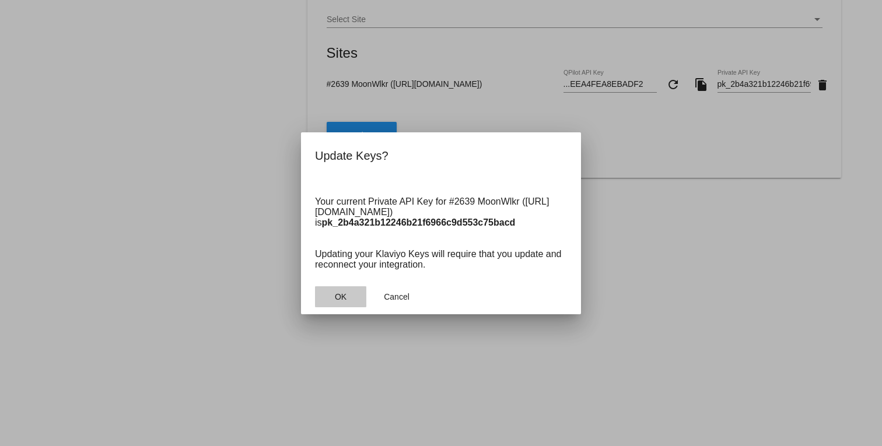 This screenshot has width=882, height=446. What do you see at coordinates (441, 156) in the screenshot?
I see `h2: Update Keys?` at bounding box center [441, 156].